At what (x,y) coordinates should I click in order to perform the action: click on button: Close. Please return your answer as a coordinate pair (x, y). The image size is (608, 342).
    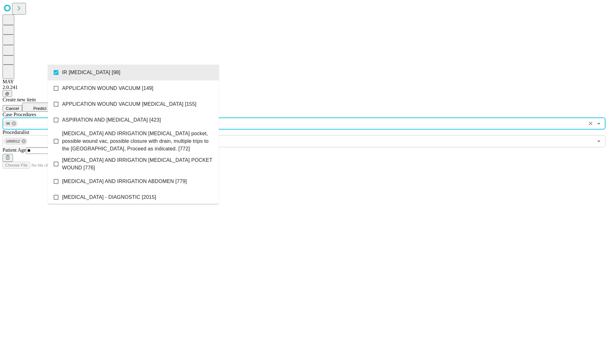
    Looking at the image, I should click on (599, 123).